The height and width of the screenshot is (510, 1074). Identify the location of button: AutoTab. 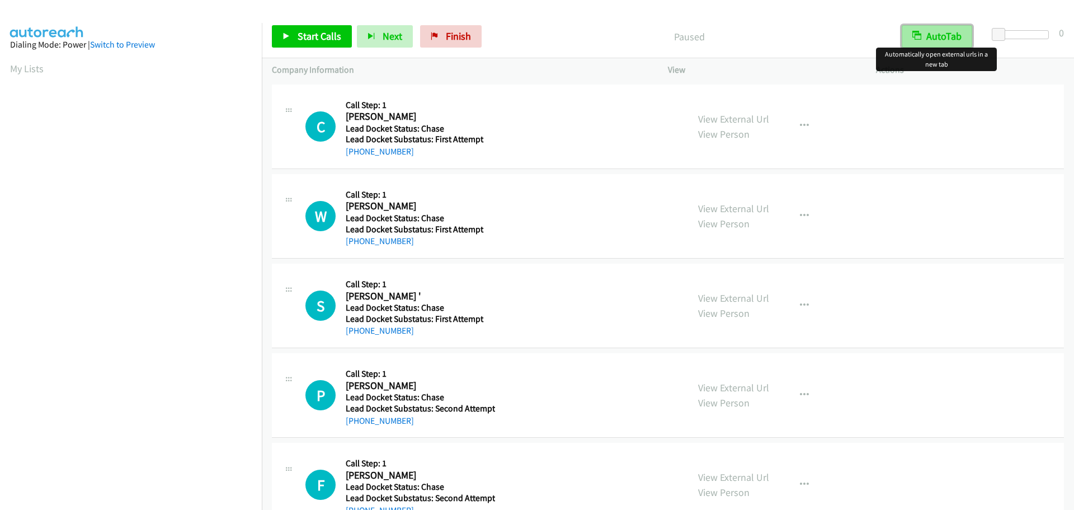
(937, 36).